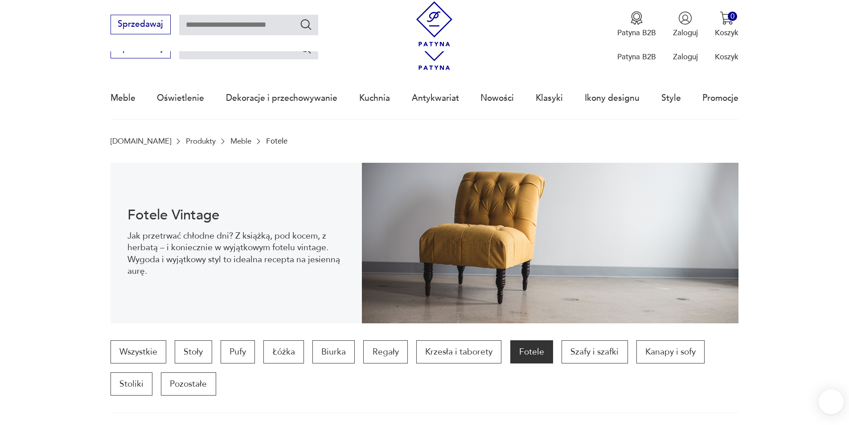  I want to click on button: Zaloguj, so click(685, 25).